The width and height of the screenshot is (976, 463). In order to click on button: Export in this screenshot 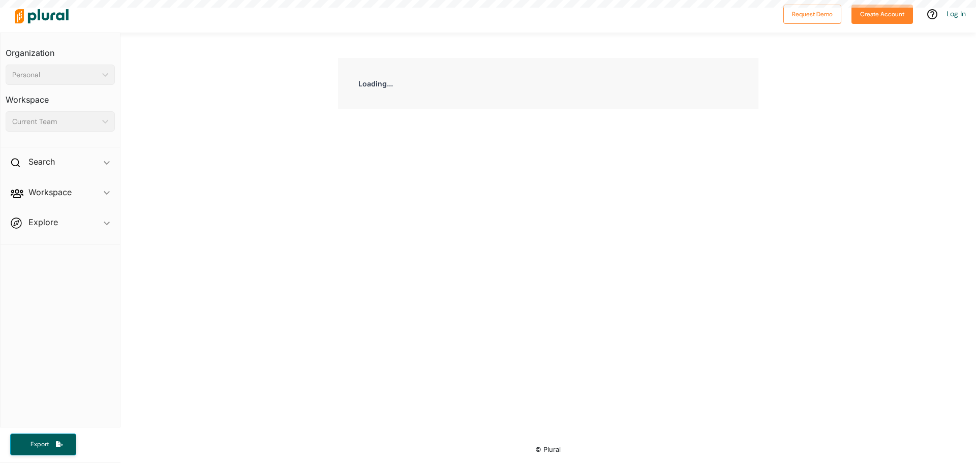, I will do `click(43, 444)`.